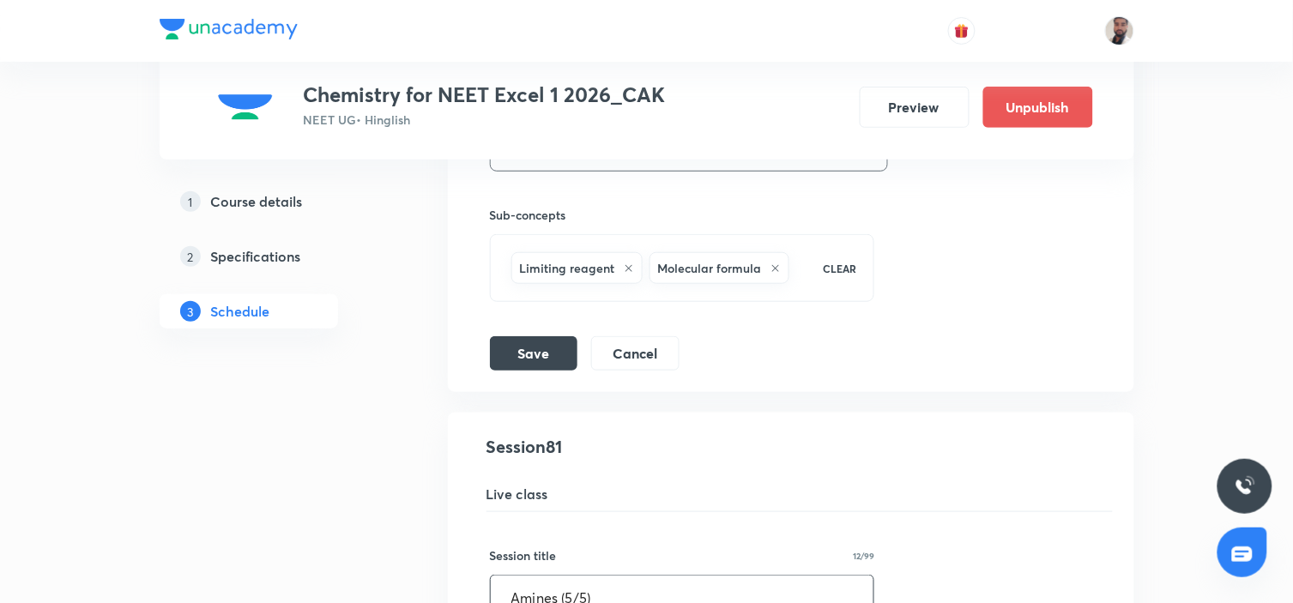 Image resolution: width=1293 pixels, height=603 pixels. What do you see at coordinates (523, 555) in the screenshot?
I see `h6: Session title` at bounding box center [523, 555].